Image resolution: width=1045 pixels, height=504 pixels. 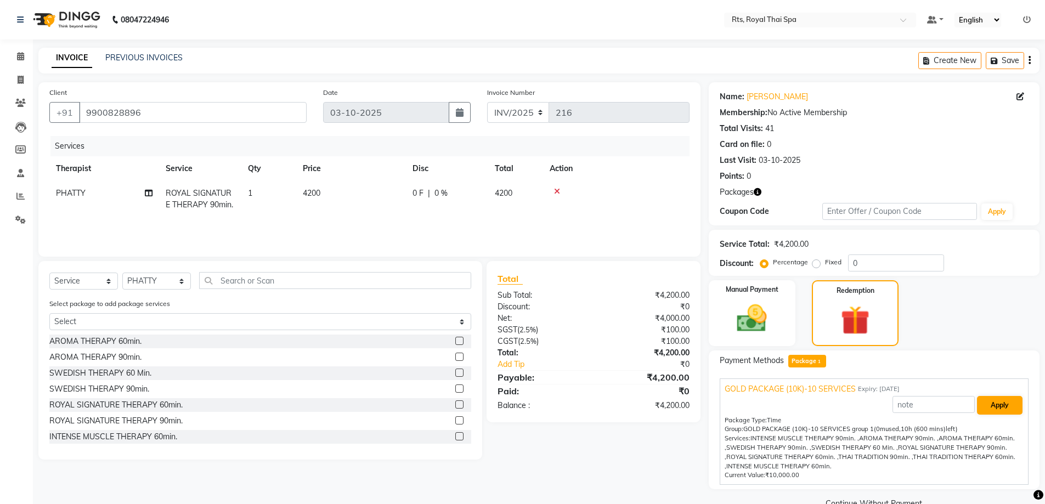 I want to click on div: Membership:, so click(x=743, y=112).